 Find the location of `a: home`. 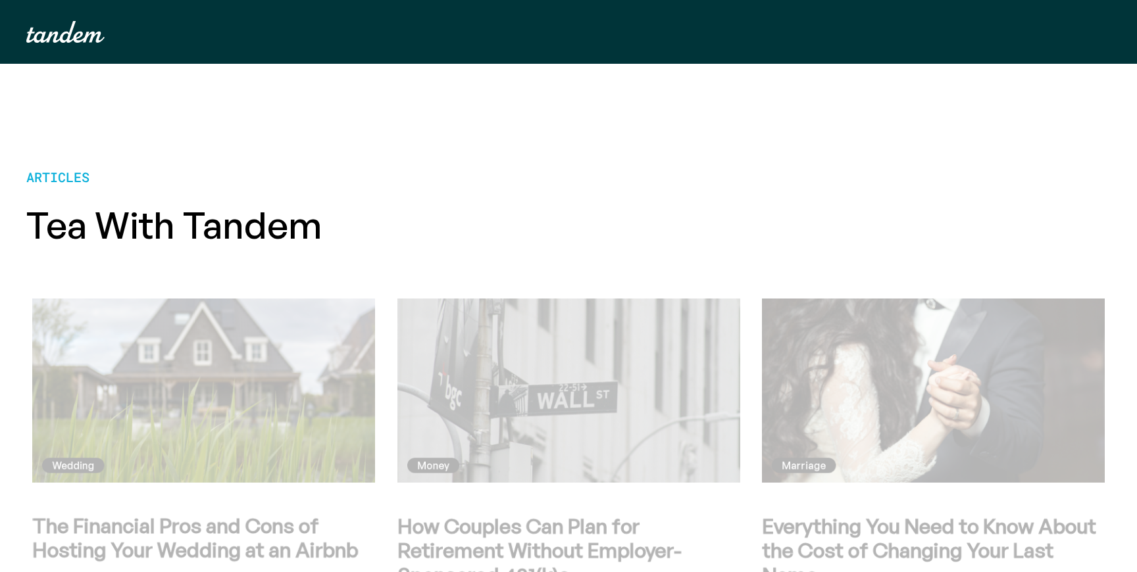

a: home is located at coordinates (65, 32).